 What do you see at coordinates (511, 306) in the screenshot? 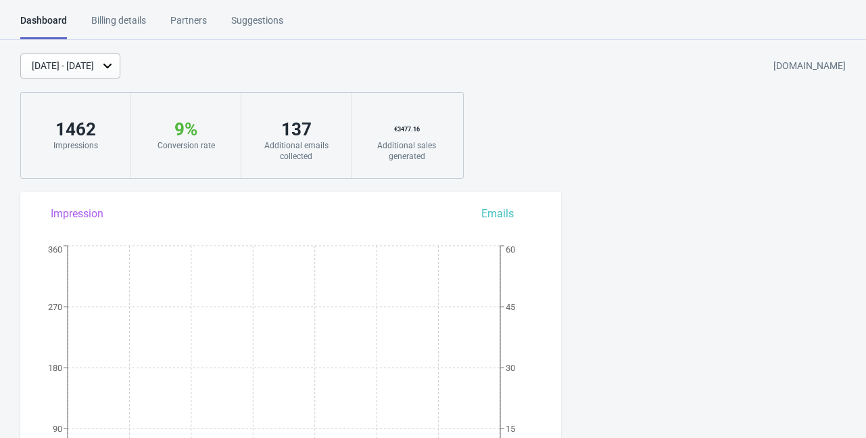
I see `tspan: 45` at bounding box center [511, 306].